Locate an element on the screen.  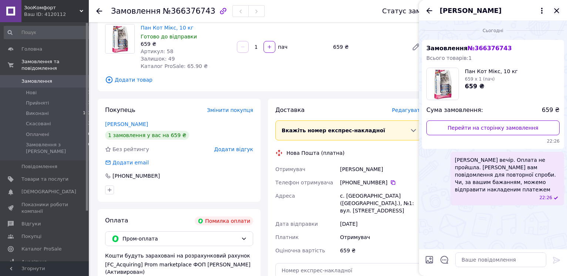
span: Прийняті is located at coordinates (37, 103).